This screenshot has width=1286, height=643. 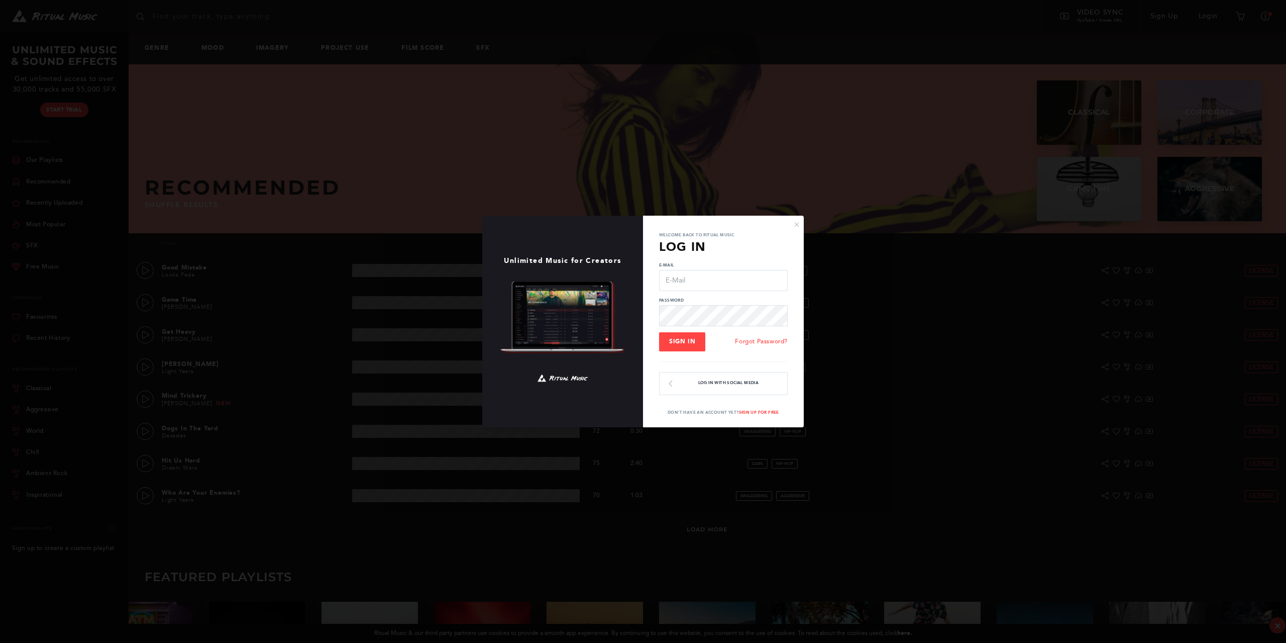 What do you see at coordinates (724, 247) in the screenshot?
I see `h3: Log In` at bounding box center [724, 247].